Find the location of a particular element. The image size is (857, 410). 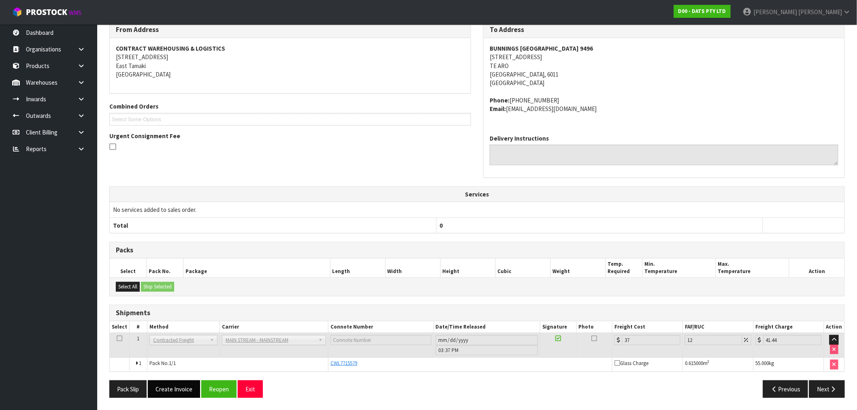

th: Total is located at coordinates (273, 225).